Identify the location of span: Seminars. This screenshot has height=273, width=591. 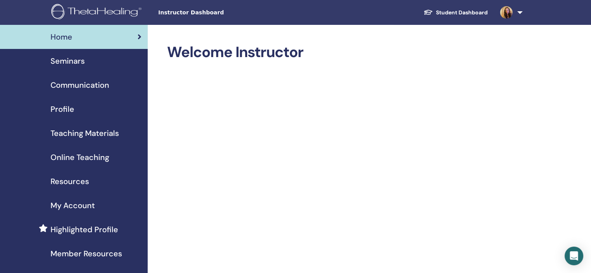
(68, 61).